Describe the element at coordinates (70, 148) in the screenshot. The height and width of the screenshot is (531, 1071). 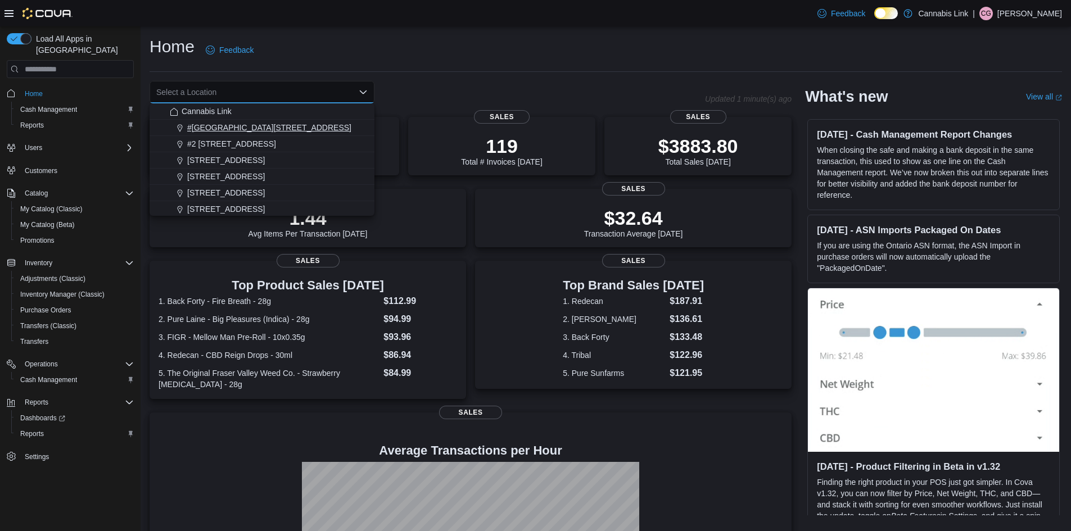
I see `button: Users` at that location.